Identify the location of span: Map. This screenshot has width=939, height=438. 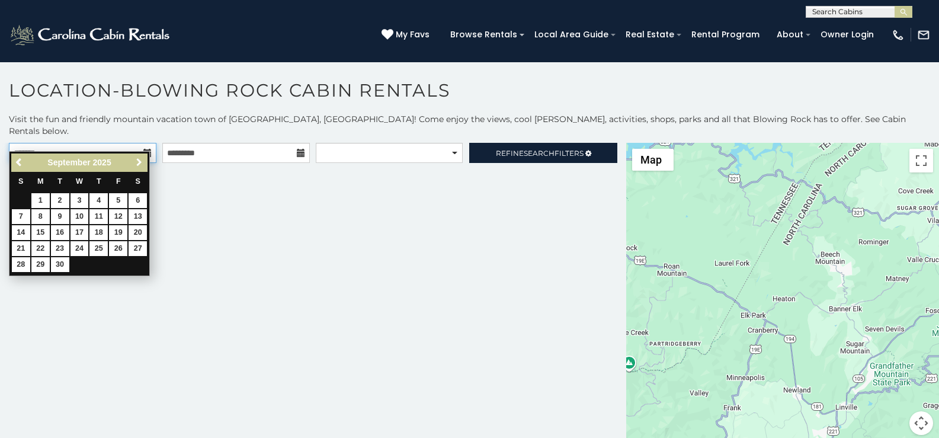
(651, 159).